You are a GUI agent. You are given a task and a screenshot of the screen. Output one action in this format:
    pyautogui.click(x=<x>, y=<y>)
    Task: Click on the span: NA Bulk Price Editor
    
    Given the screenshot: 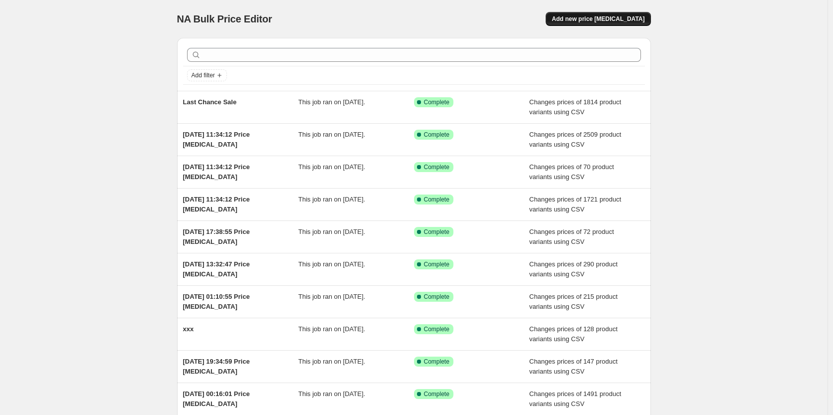 What is the action you would take?
    pyautogui.click(x=224, y=19)
    